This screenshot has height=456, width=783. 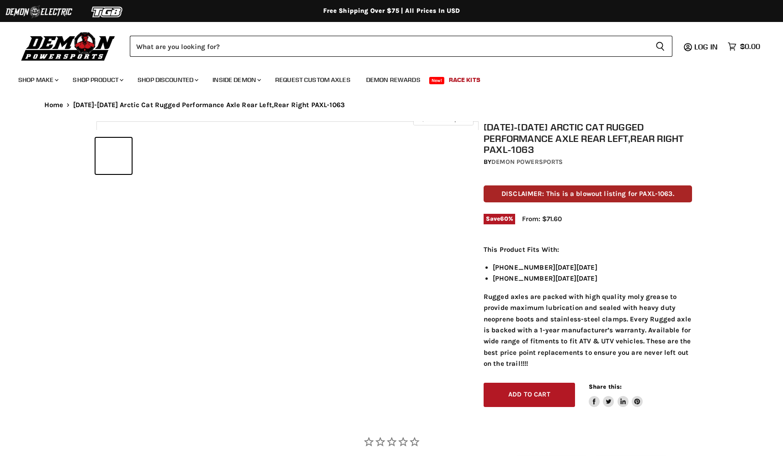 I want to click on aside: Share this:, so click(x=616, y=394).